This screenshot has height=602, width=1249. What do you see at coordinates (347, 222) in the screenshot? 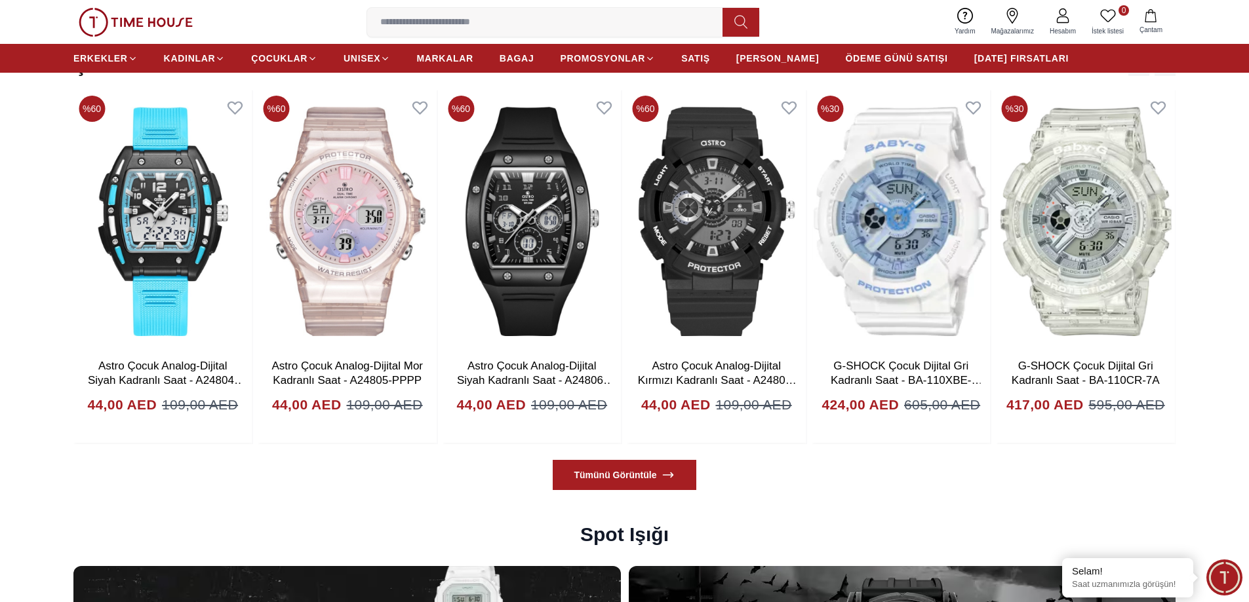
I see `img: Astro Çocuk Analog-Dijital Mor Kadranlı Saat - A24805-PPPP` at bounding box center [347, 222].